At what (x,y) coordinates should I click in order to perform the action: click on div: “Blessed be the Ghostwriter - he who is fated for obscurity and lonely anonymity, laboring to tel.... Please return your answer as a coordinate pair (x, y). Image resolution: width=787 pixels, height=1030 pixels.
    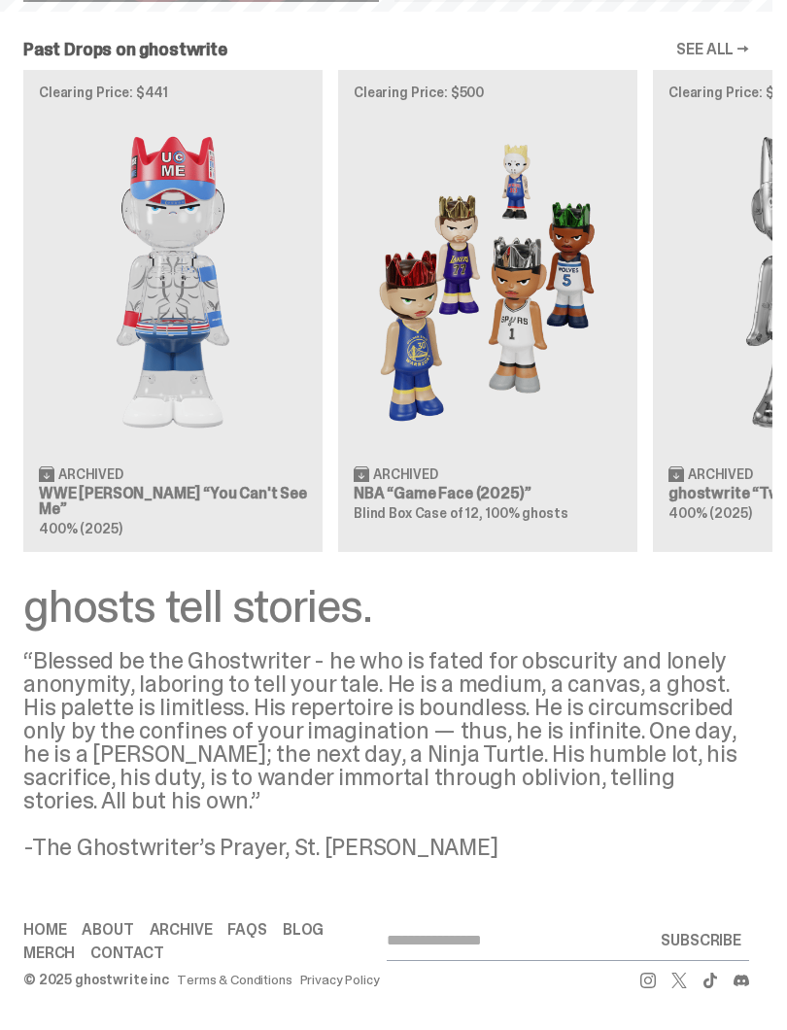
    Looking at the image, I should click on (386, 757).